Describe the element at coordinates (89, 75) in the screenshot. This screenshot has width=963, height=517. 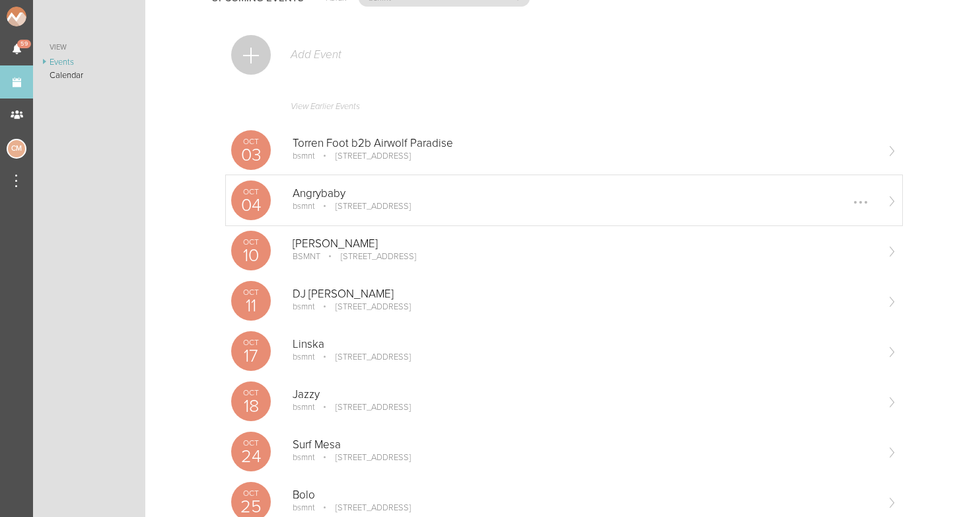
I see `a: Calendar` at that location.